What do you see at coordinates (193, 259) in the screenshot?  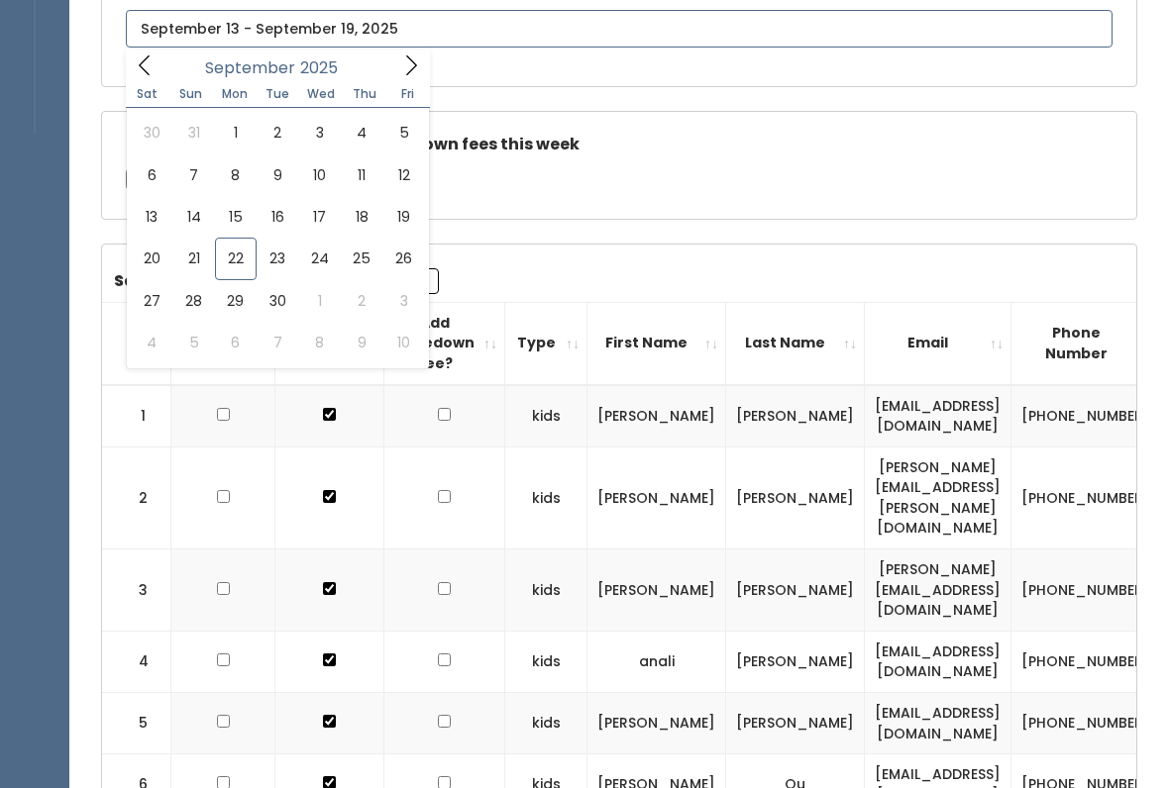 I see `span: September 21, 2025` at bounding box center [193, 259].